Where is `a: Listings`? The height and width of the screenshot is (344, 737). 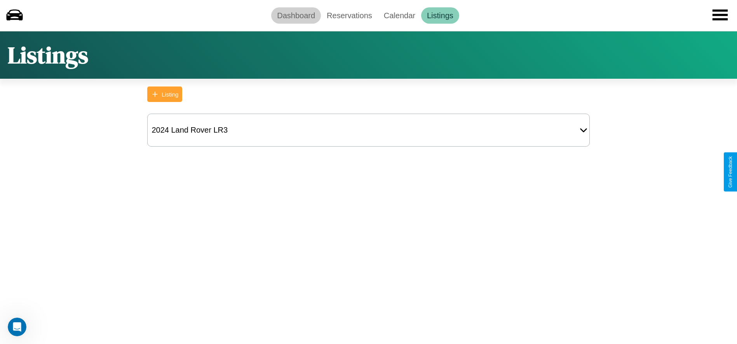 a: Listings is located at coordinates (440, 16).